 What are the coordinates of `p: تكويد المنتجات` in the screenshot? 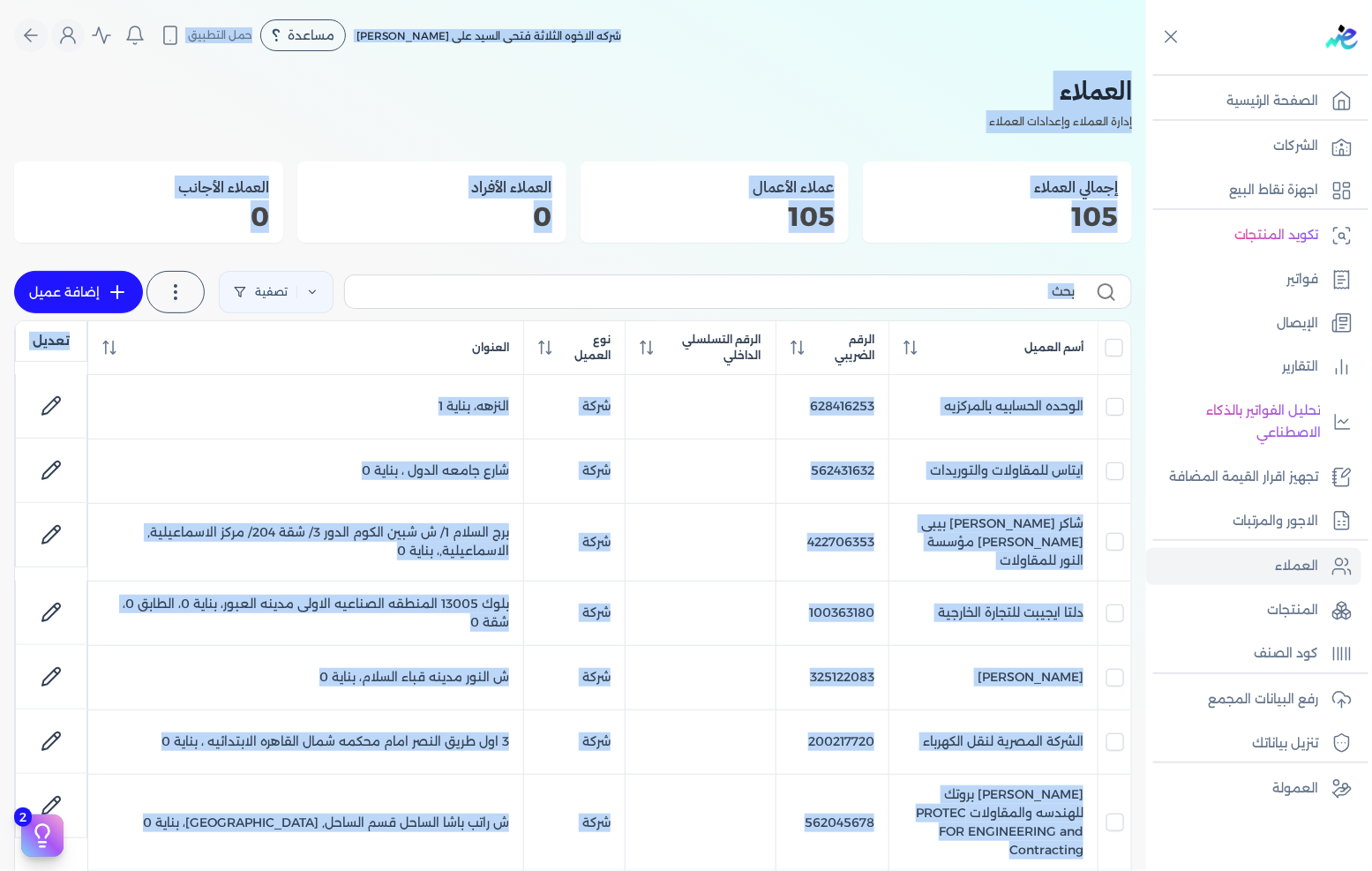 It's located at (1276, 235).